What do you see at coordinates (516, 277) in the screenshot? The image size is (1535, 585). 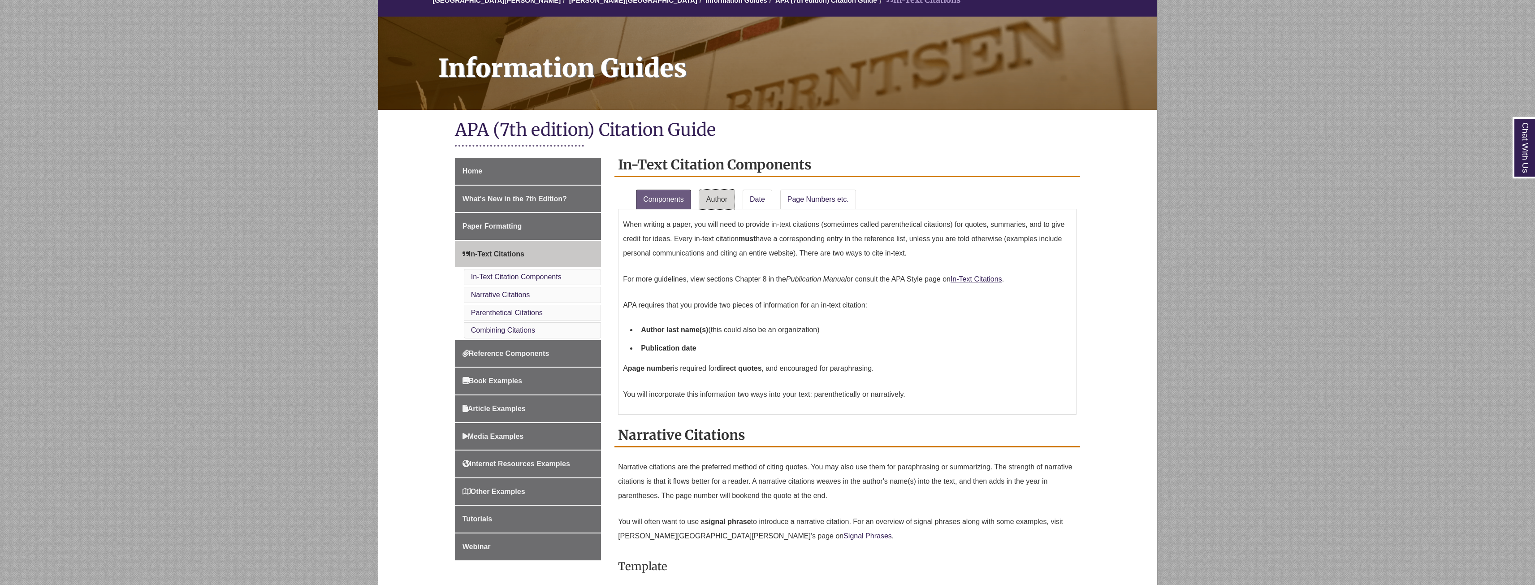 I see `a: In-Text Citation Components` at bounding box center [516, 277].